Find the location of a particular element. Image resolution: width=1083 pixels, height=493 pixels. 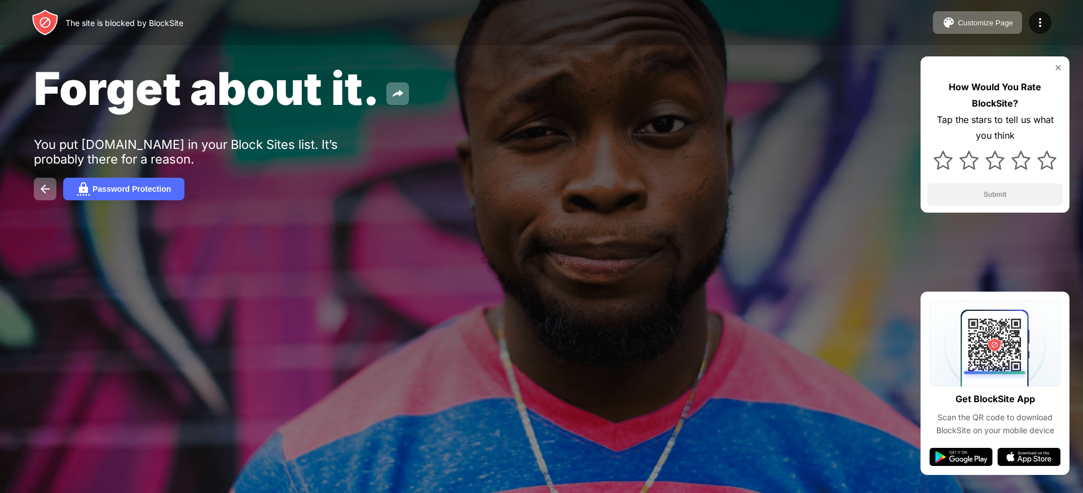

img: app-store.svg is located at coordinates (1029, 457).